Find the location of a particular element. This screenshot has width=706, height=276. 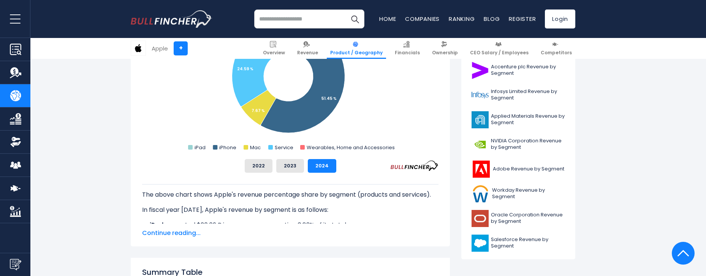

span: CEO Salary / Employees is located at coordinates (500, 53).